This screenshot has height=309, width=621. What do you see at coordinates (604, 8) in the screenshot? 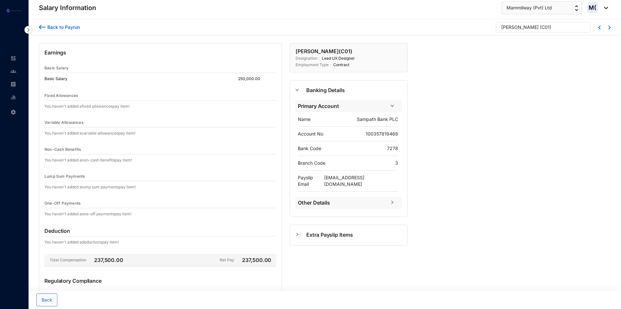
I see `img: dropdown-black.8e83cc76930a90b1a4fdb6d089b7bf3a.svg` at bounding box center [604, 8].